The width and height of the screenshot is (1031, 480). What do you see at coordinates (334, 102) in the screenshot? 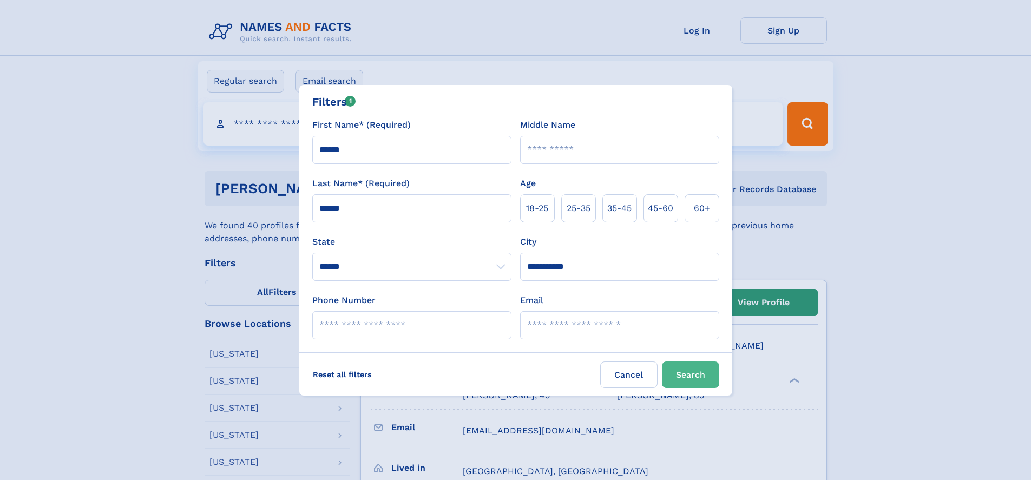
I see `div: Filters` at bounding box center [334, 102].